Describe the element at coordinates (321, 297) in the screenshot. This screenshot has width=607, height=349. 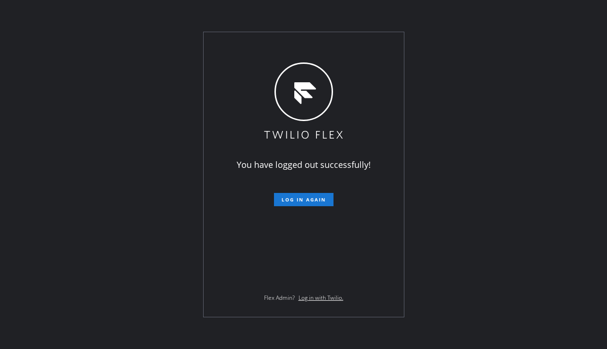
I see `span: Log in with Twilio.` at that location.